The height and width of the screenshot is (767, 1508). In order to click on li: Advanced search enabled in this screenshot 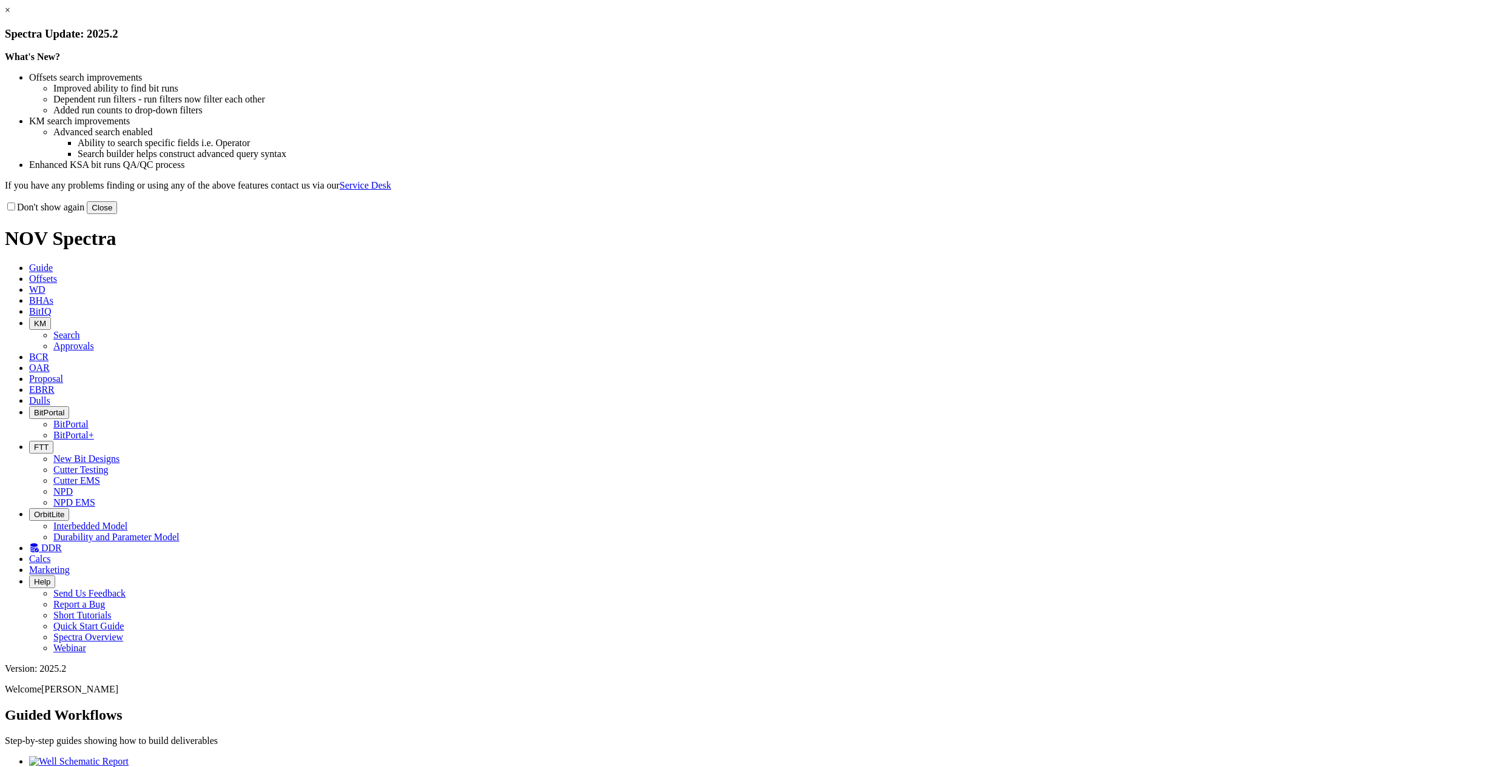, I will do `click(778, 132)`.